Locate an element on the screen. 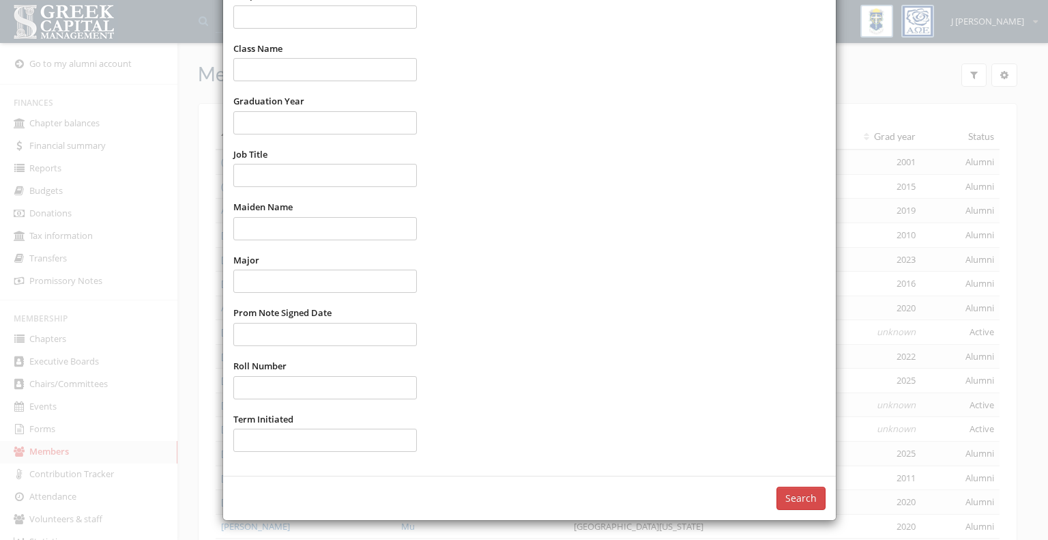 The height and width of the screenshot is (540, 1048). label: Job Title is located at coordinates (250, 154).